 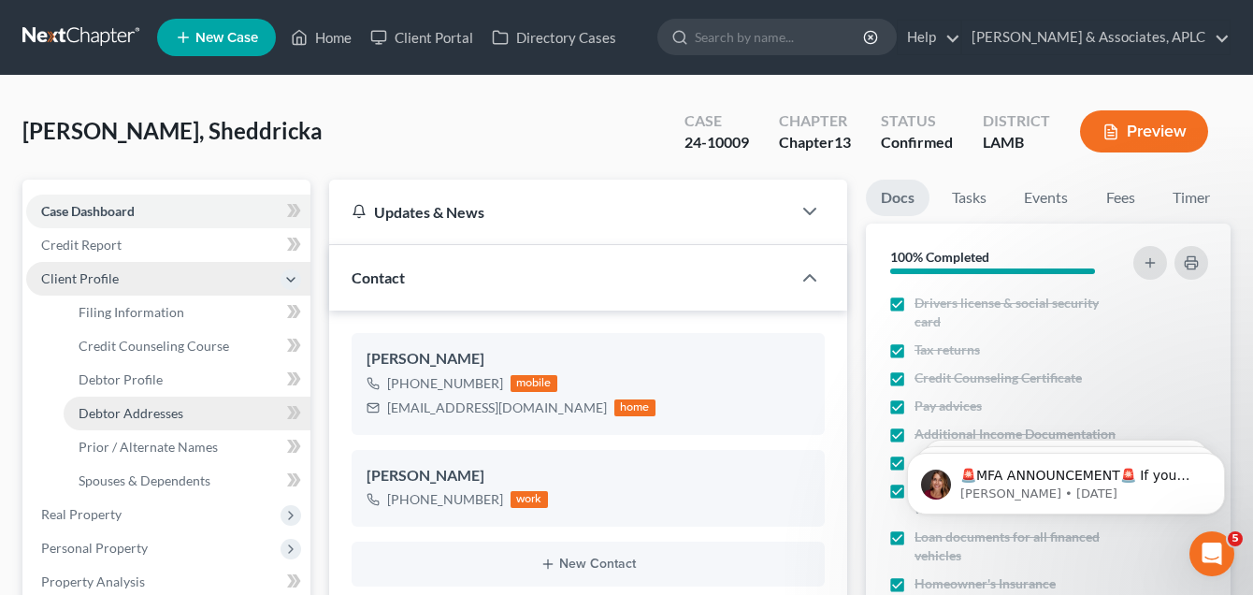 I want to click on div: District, so click(x=1016, y=121).